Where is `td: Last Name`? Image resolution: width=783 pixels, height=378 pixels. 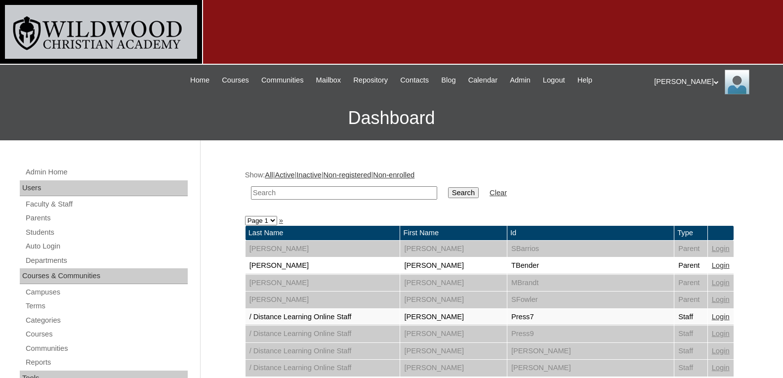
td: Last Name is located at coordinates (323, 233).